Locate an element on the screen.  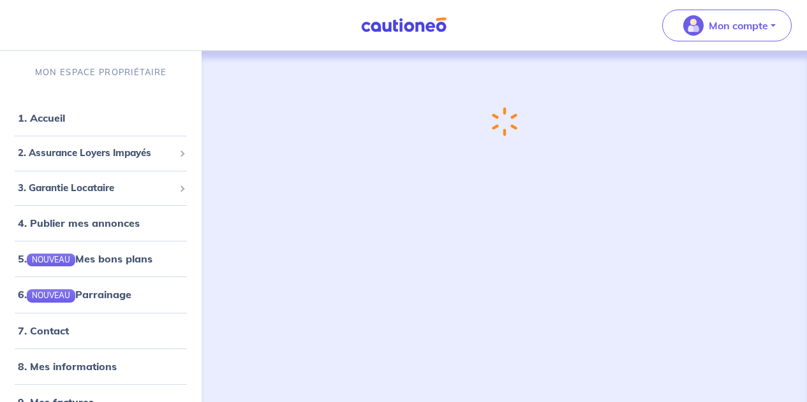
p: MON ESPACE PROPRIÉTAIRE is located at coordinates (101, 72).